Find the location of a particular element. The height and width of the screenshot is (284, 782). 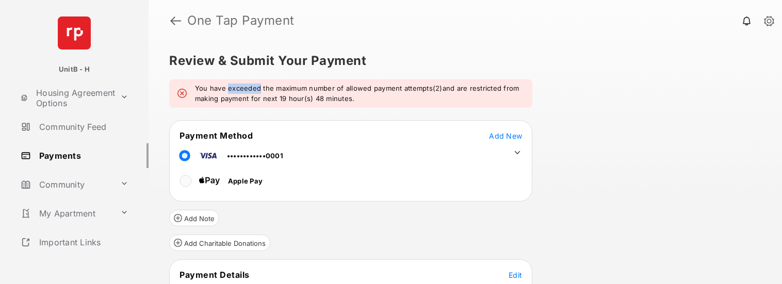

h5: Review & Submit Your Payment is located at coordinates (461, 61).